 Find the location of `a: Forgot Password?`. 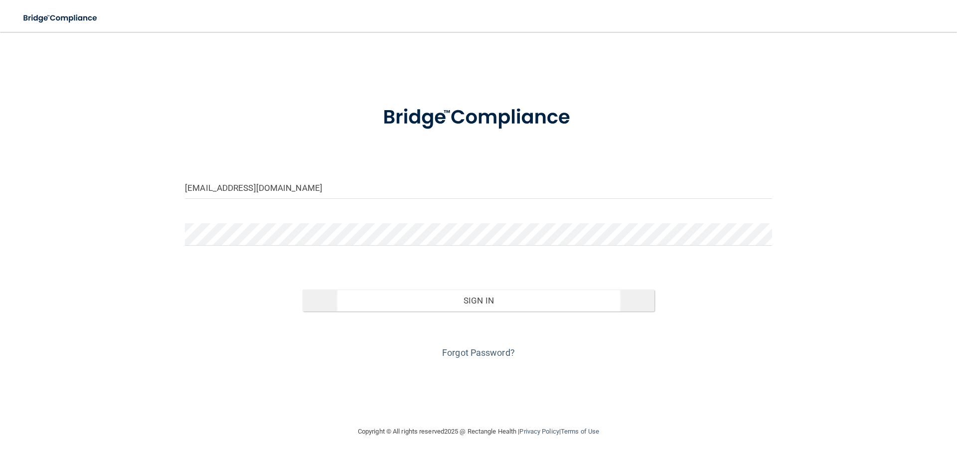

a: Forgot Password? is located at coordinates (479, 352).